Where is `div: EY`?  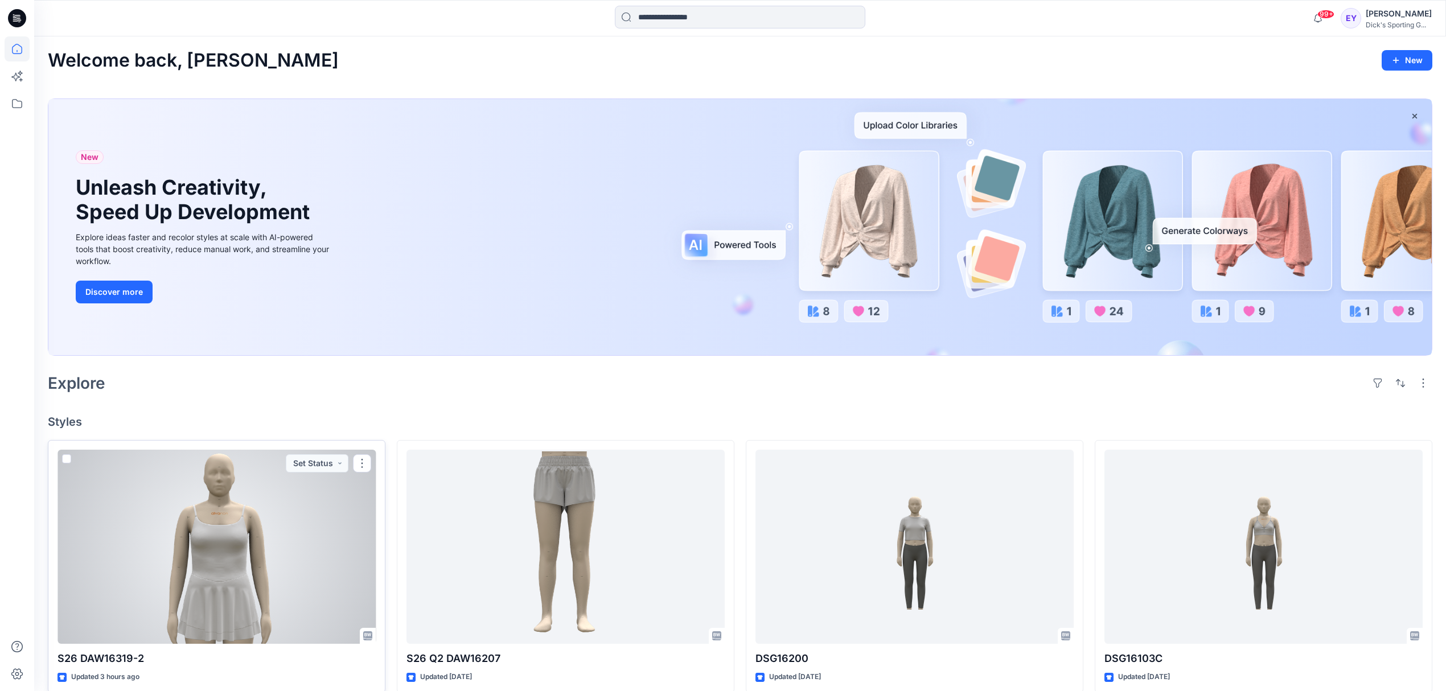 div: EY is located at coordinates (1351, 18).